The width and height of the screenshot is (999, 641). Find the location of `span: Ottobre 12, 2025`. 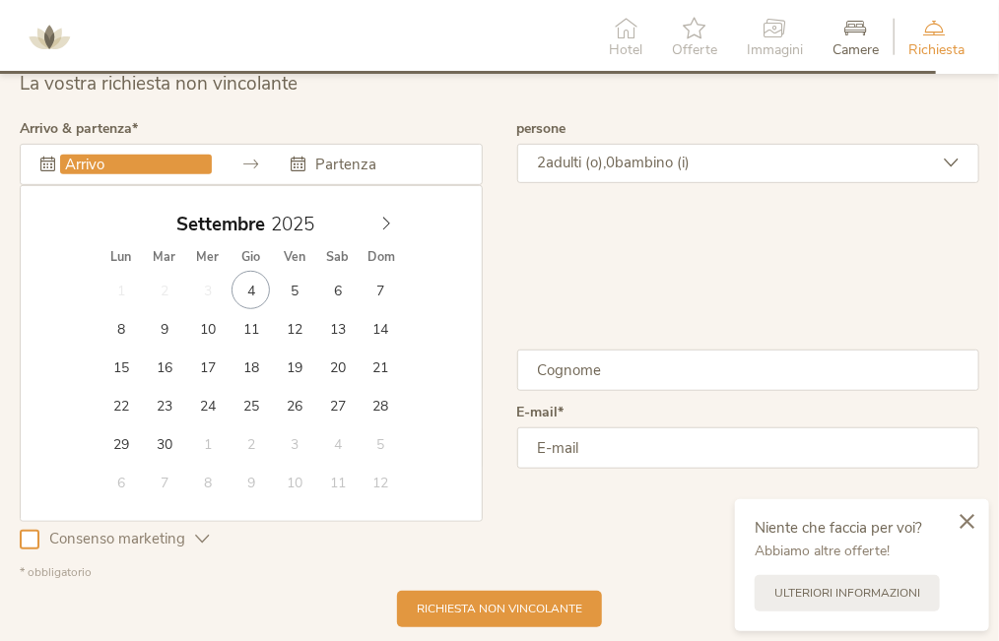

span: Ottobre 12, 2025 is located at coordinates (380, 482).